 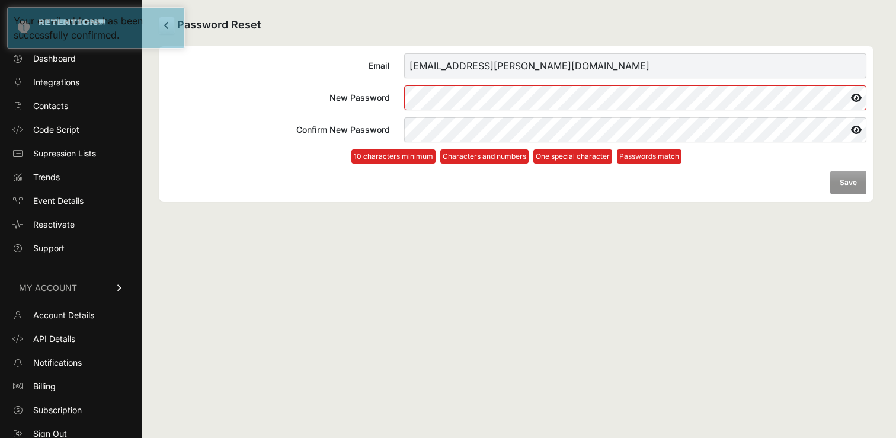 What do you see at coordinates (71, 106) in the screenshot?
I see `a: Contacts` at bounding box center [71, 106].